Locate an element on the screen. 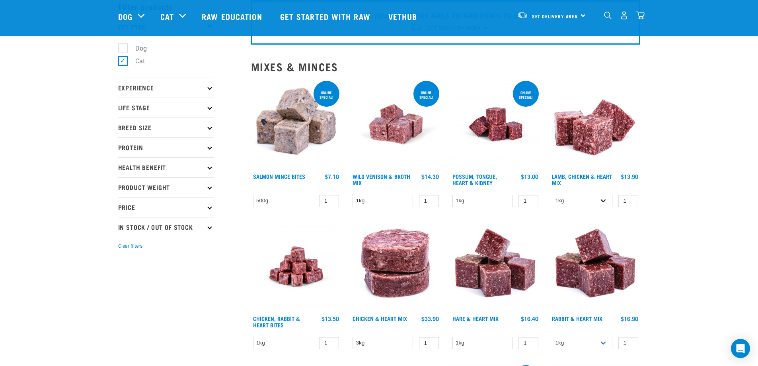  h2: Mixes & Minces is located at coordinates (446, 66).